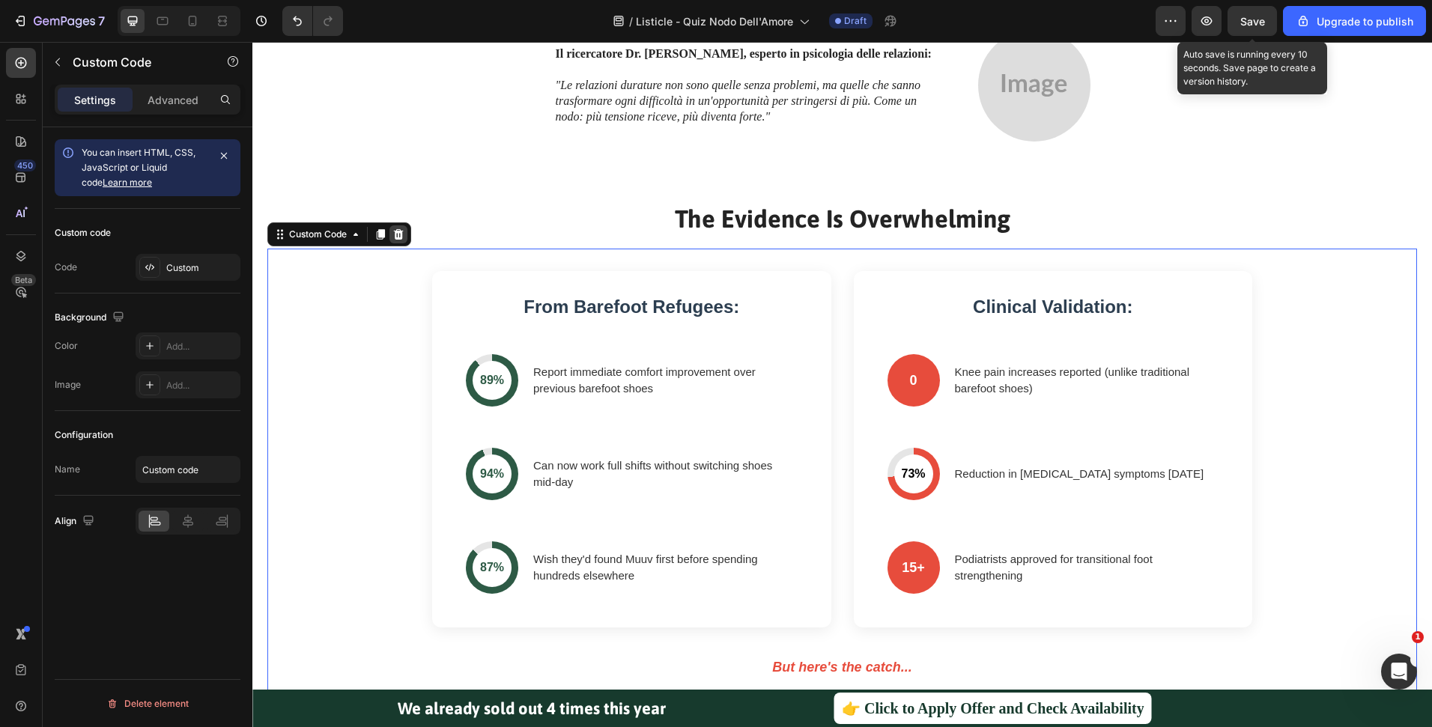  What do you see at coordinates (486, 58) in the screenshot?
I see `i: "Le relazioni durature non sono quelle senza problemi, ma quelle che sanno trasformare ogni diffi...` at bounding box center [486, 58].